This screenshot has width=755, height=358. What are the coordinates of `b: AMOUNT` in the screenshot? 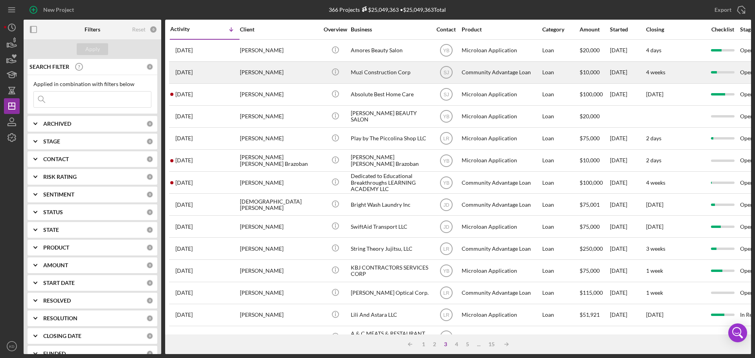 It's located at (55, 265).